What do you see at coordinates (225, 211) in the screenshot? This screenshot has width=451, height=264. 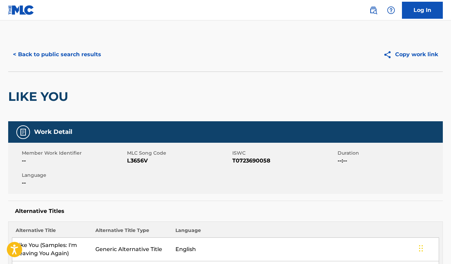 I see `h5: Alternative Titles` at bounding box center [225, 211].